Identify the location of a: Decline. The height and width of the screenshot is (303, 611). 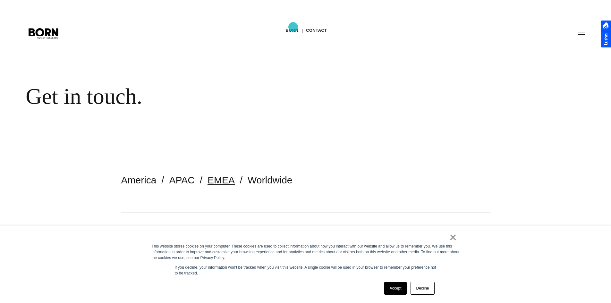
(423, 288).